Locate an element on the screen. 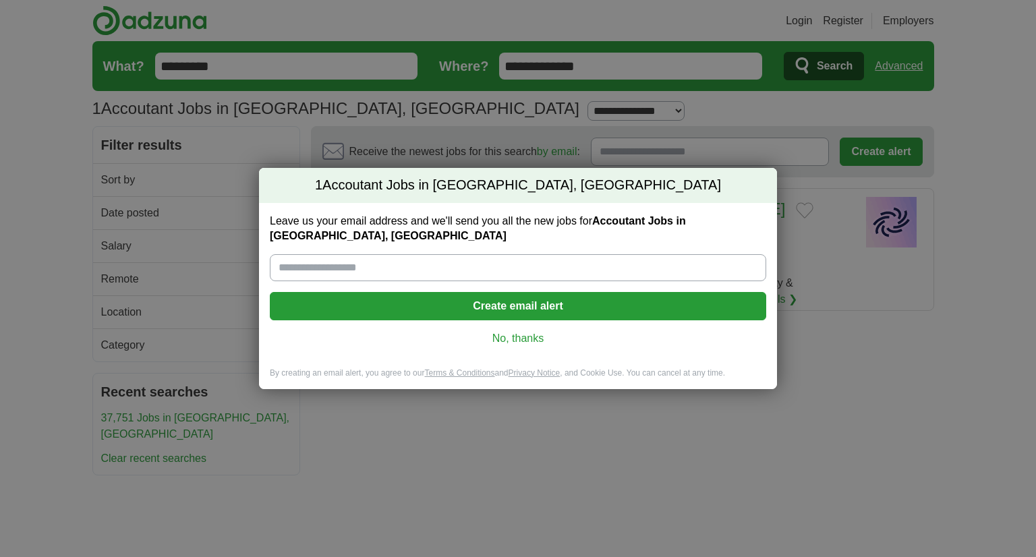  a: No, thanks is located at coordinates (518, 338).